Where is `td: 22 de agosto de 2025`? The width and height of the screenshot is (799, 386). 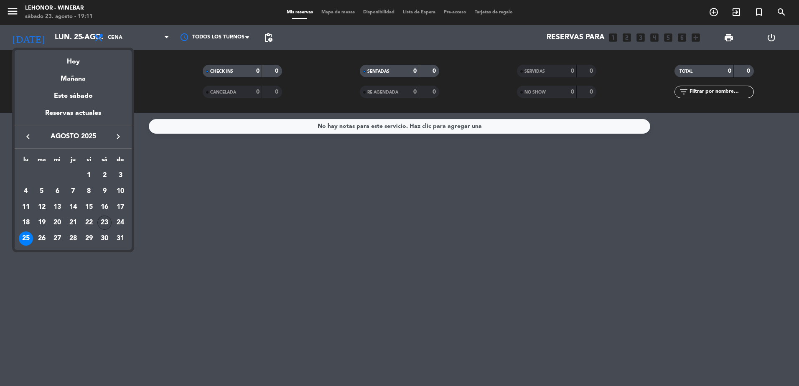 td: 22 de agosto de 2025 is located at coordinates (89, 223).